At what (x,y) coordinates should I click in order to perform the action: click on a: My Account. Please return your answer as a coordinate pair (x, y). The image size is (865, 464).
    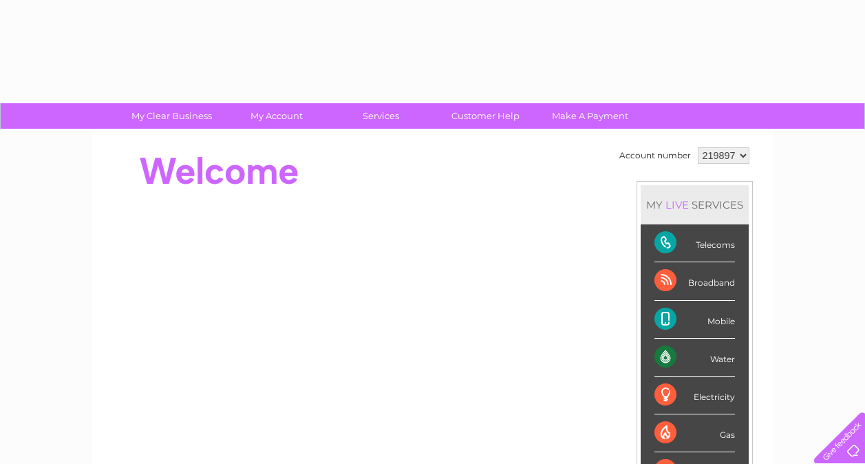
    Looking at the image, I should click on (276, 116).